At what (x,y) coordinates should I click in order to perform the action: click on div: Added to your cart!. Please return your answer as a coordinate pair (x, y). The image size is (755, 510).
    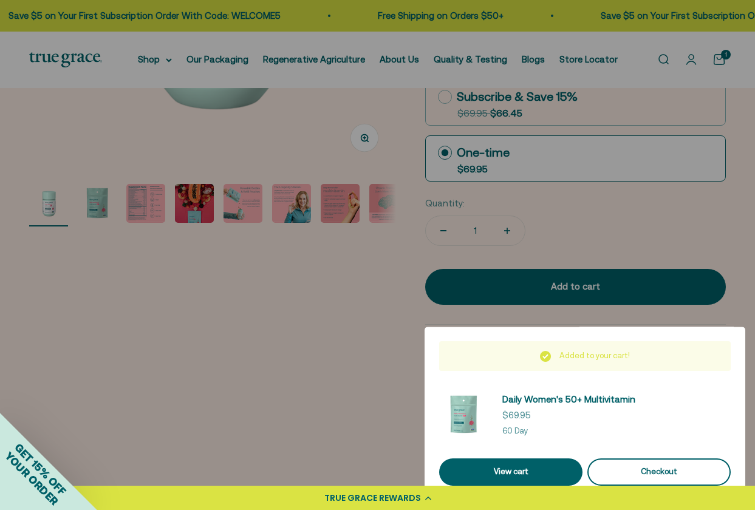
    Looking at the image, I should click on (585, 356).